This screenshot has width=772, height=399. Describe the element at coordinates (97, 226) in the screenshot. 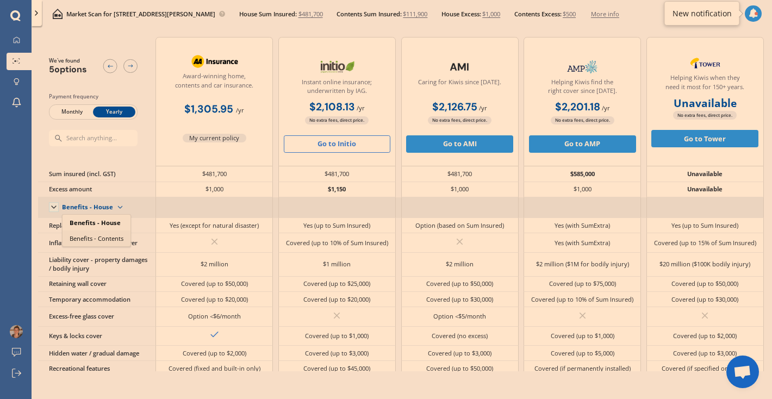

I see `div: Replacement cover` at that location.